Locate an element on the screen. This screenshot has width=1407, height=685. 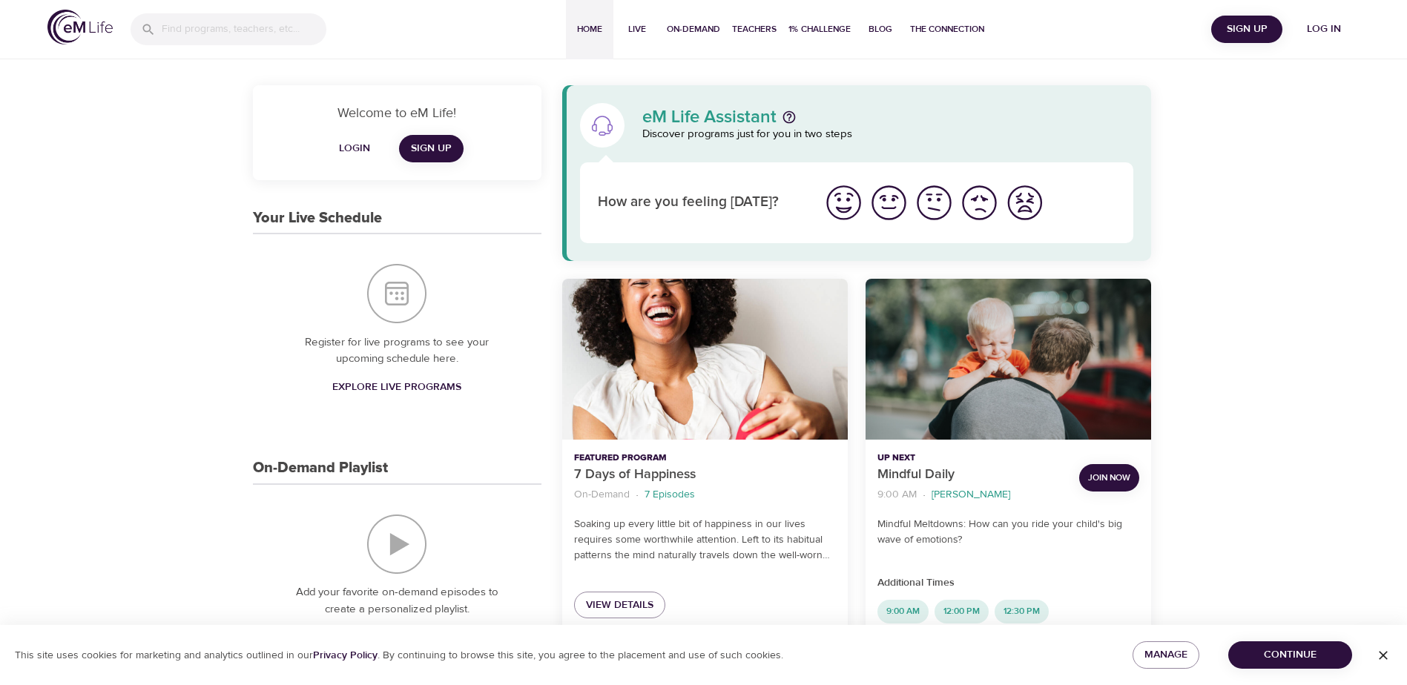
button: I'm feeling good is located at coordinates (888, 202).